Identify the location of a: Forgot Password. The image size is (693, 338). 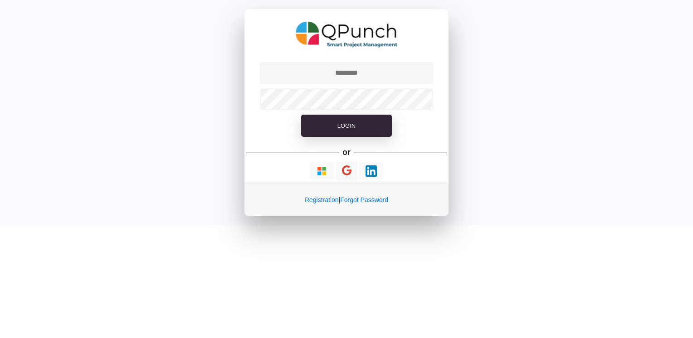
(364, 200).